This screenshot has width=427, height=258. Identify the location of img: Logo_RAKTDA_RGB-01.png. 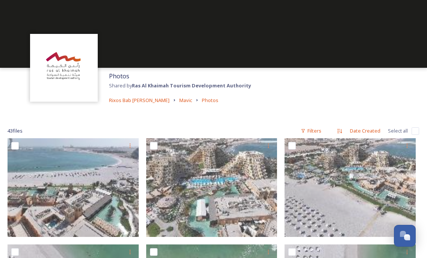
(64, 68).